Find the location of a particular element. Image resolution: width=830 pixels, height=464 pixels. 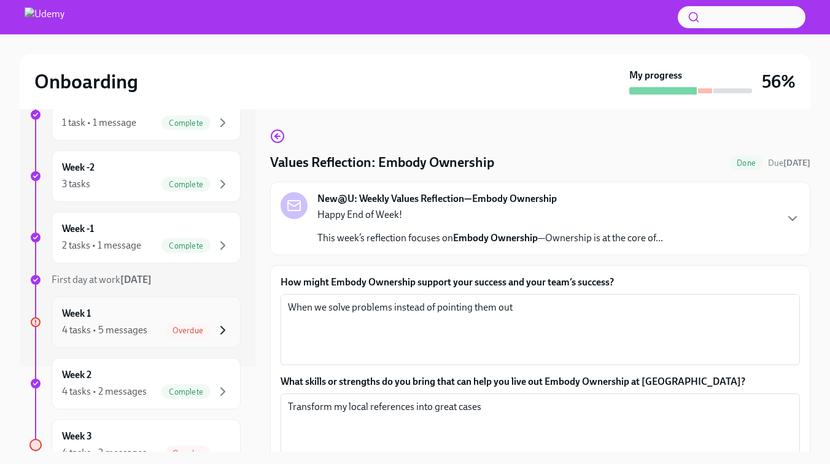

a: Week 14 tasks • 5 messagesOverdue is located at coordinates (135, 322).